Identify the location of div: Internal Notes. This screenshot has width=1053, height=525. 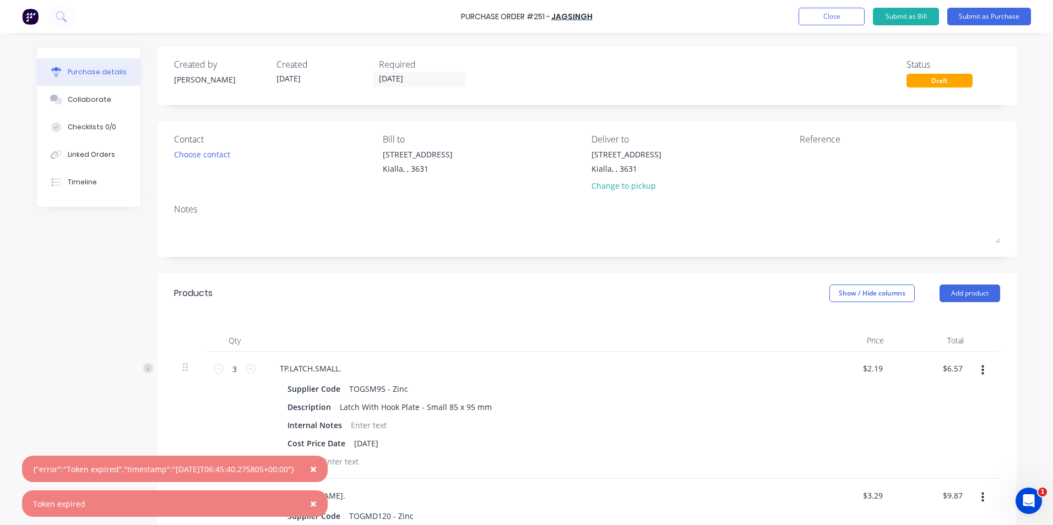
(314, 425).